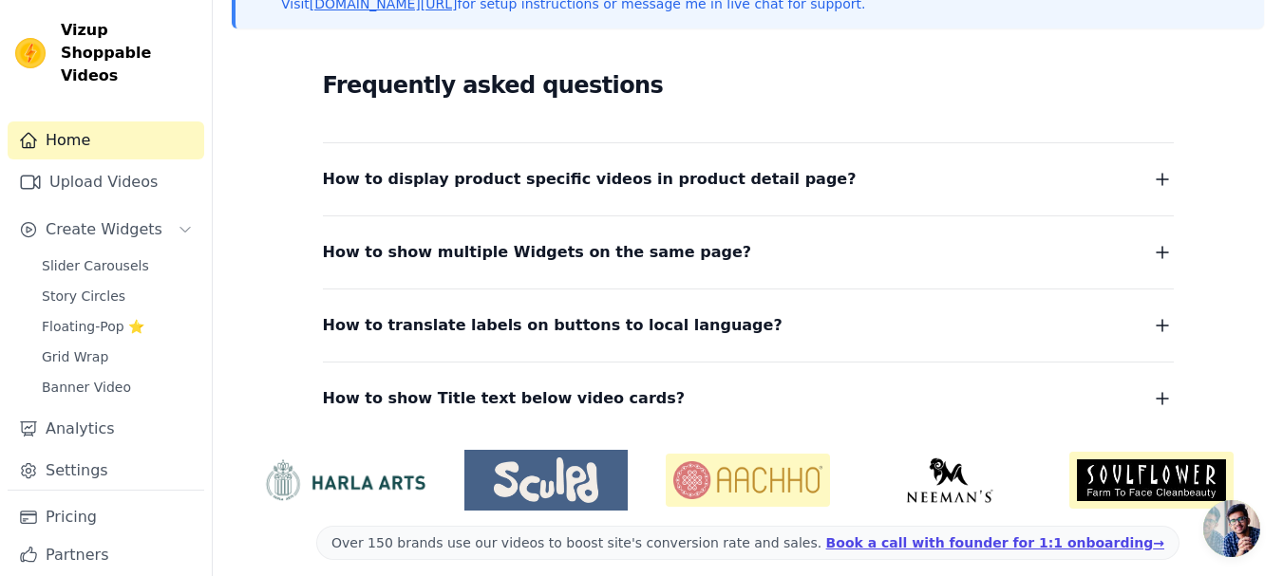  I want to click on span: Floating-Pop ⭐, so click(93, 327).